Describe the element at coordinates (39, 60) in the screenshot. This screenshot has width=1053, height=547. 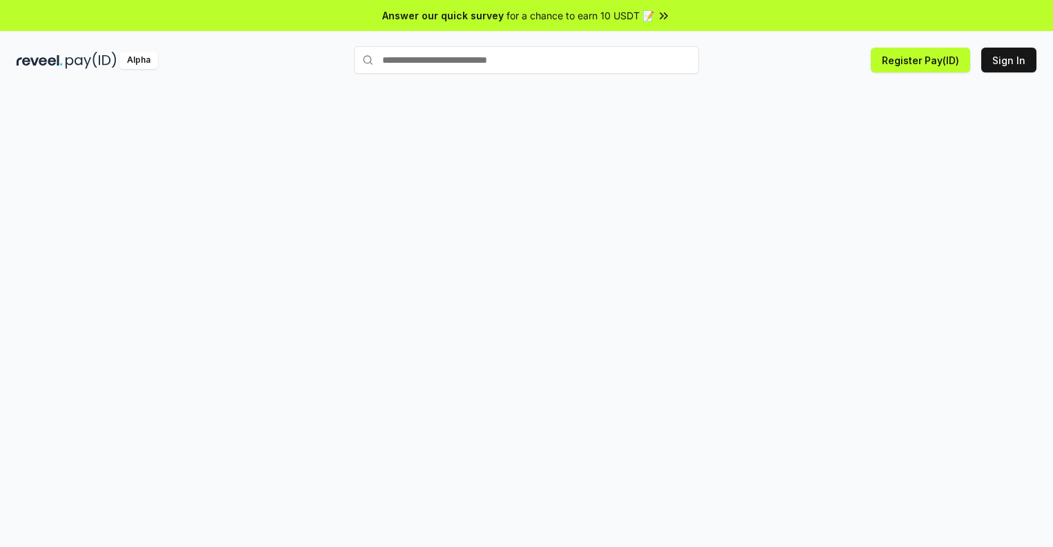
I see `img: reveel_dark` at that location.